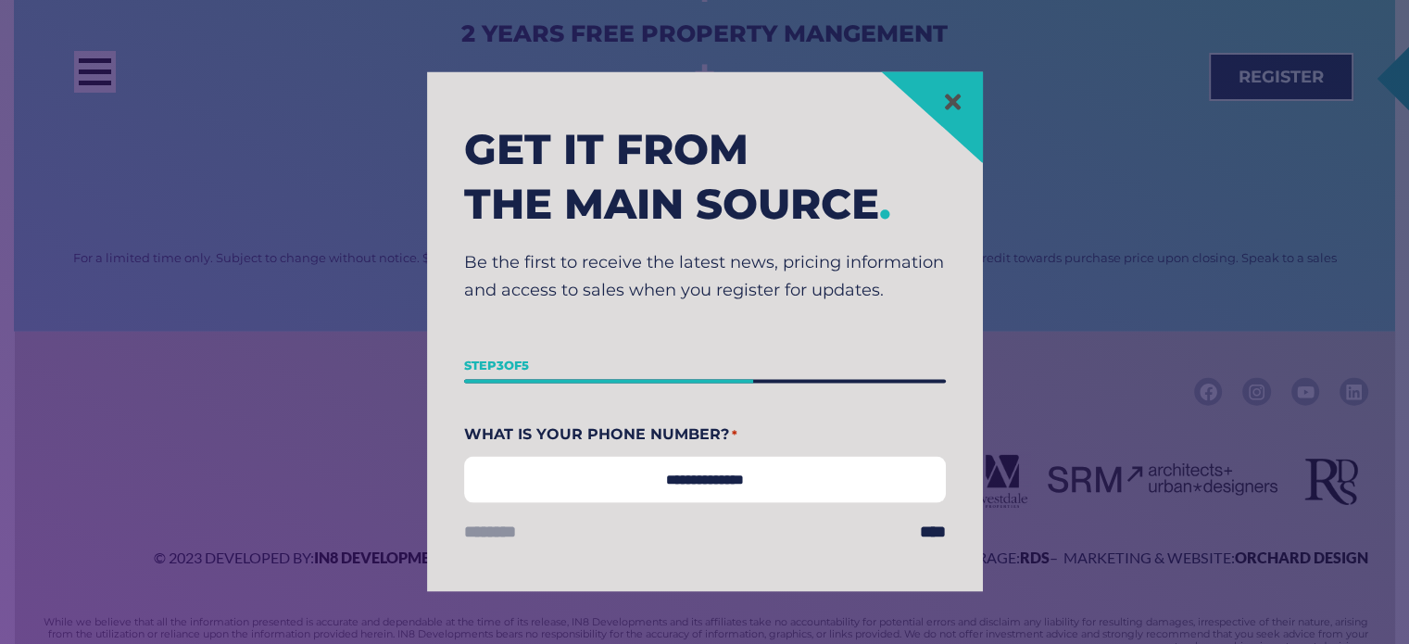 The height and width of the screenshot is (644, 1409). Describe the element at coordinates (705, 276) in the screenshot. I see `p: Be the first to receive the latest news, pricing information and access to sales when you registe...` at that location.